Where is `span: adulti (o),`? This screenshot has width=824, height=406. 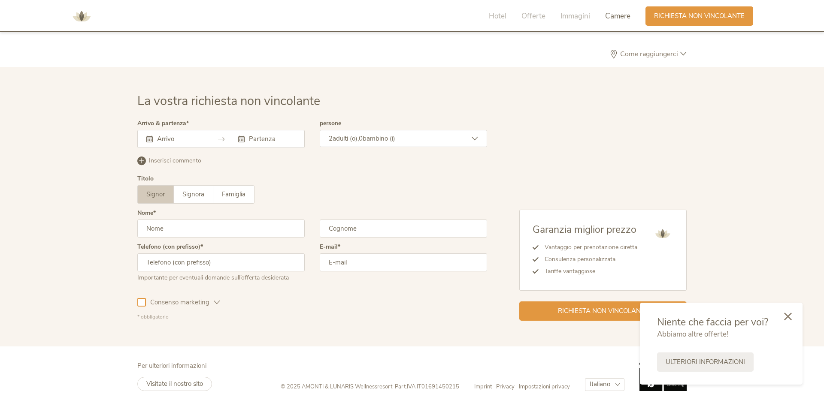
span: adulti (o), is located at coordinates (345, 139).